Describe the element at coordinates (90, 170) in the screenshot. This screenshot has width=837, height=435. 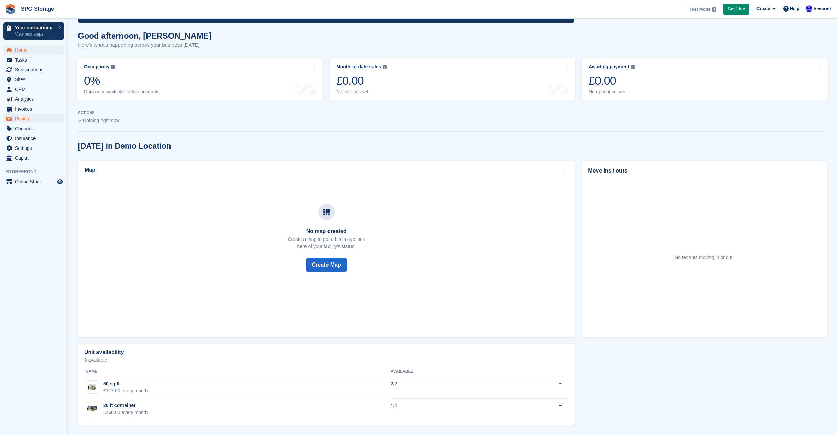
I see `h2: Map` at that location.